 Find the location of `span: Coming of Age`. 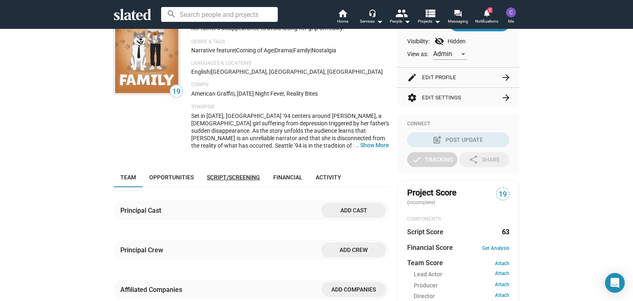

span: Coming of Age is located at coordinates (255, 50).